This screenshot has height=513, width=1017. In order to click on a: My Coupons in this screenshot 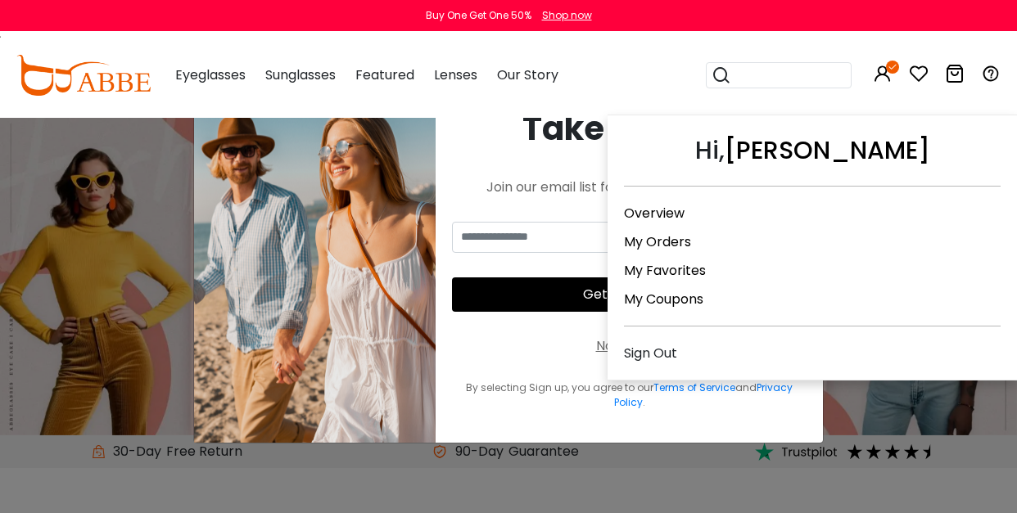, I will do `click(663, 299)`.